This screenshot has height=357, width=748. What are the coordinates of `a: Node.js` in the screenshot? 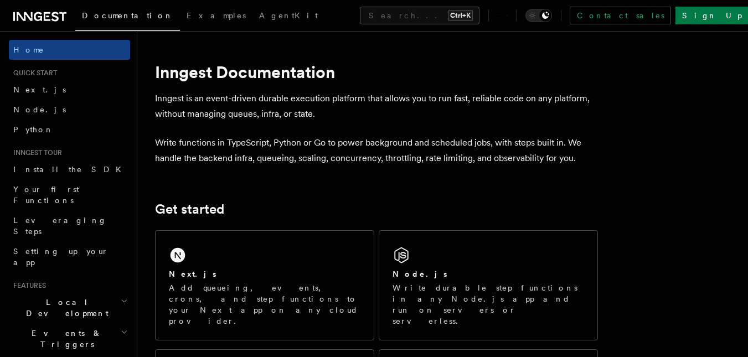 It's located at (69, 110).